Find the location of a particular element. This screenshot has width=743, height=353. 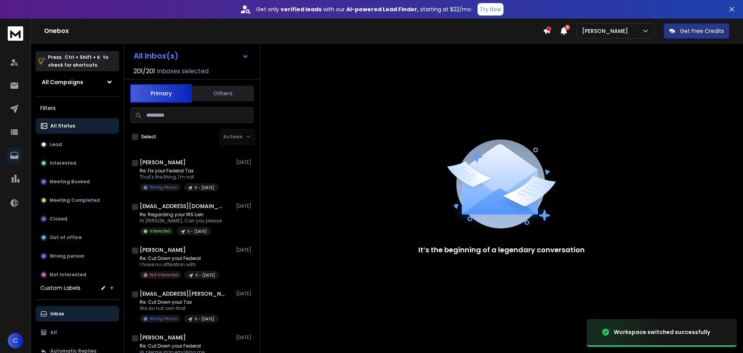

p: Re: Fix your Federal Tax is located at coordinates (179, 171).